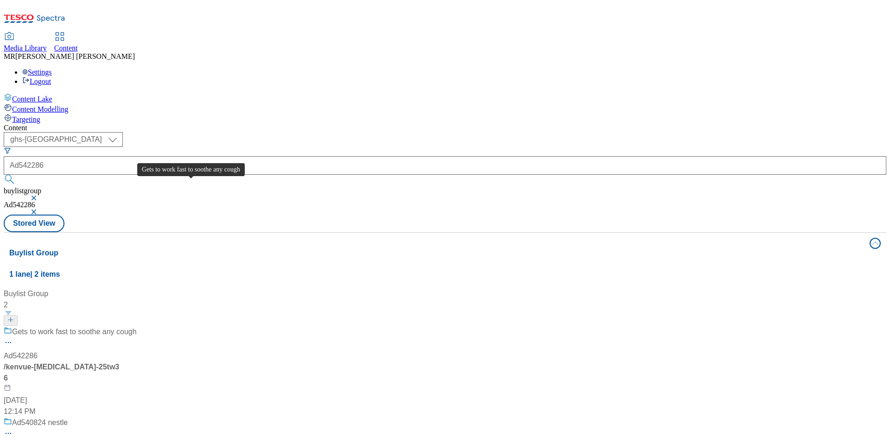  What do you see at coordinates (34, 223) in the screenshot?
I see `button: Stored View` at bounding box center [34, 223].